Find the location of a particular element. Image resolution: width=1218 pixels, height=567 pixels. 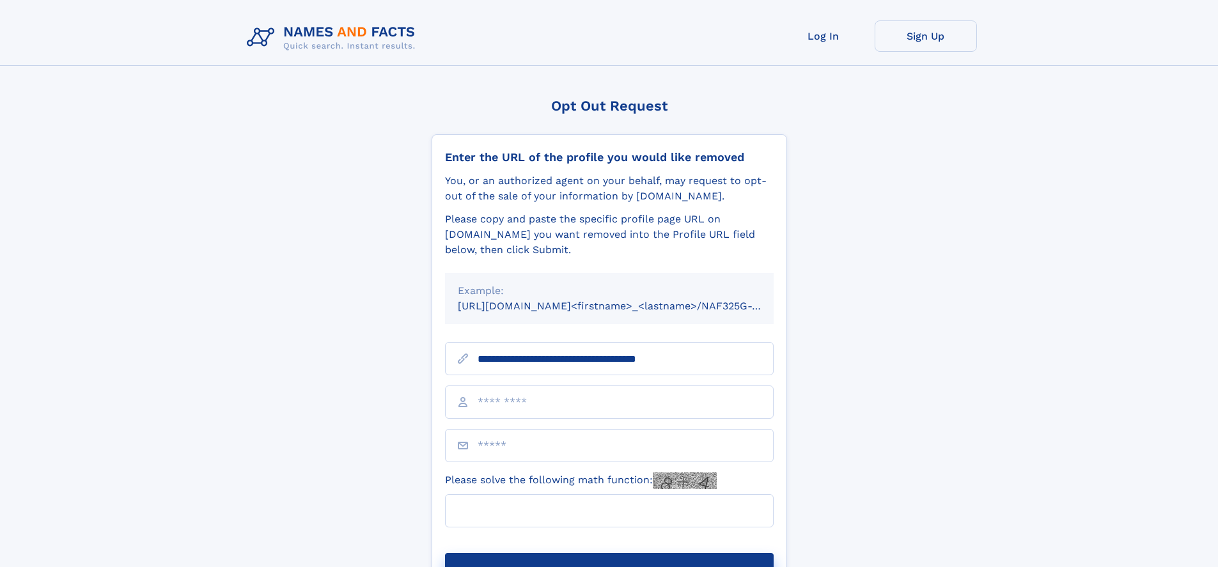

div: Opt Out Request is located at coordinates (609, 106).